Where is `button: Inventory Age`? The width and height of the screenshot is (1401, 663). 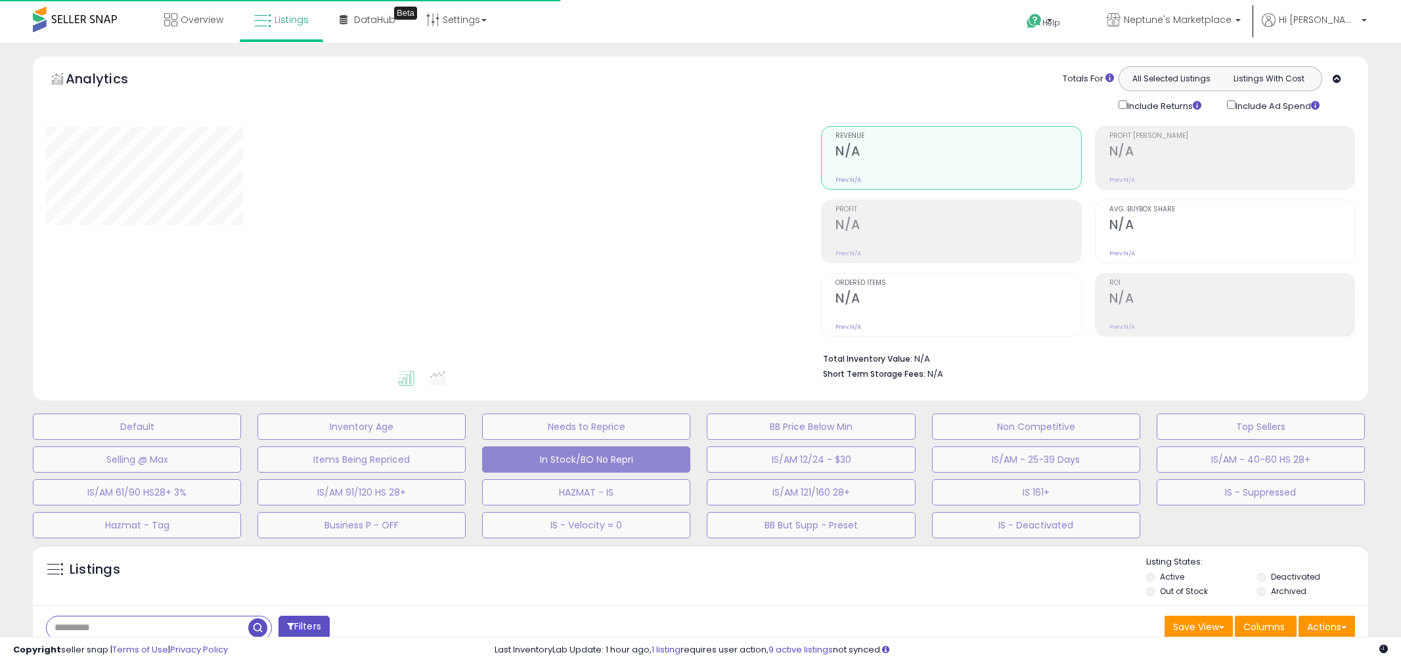
button: Inventory Age is located at coordinates (361, 427).